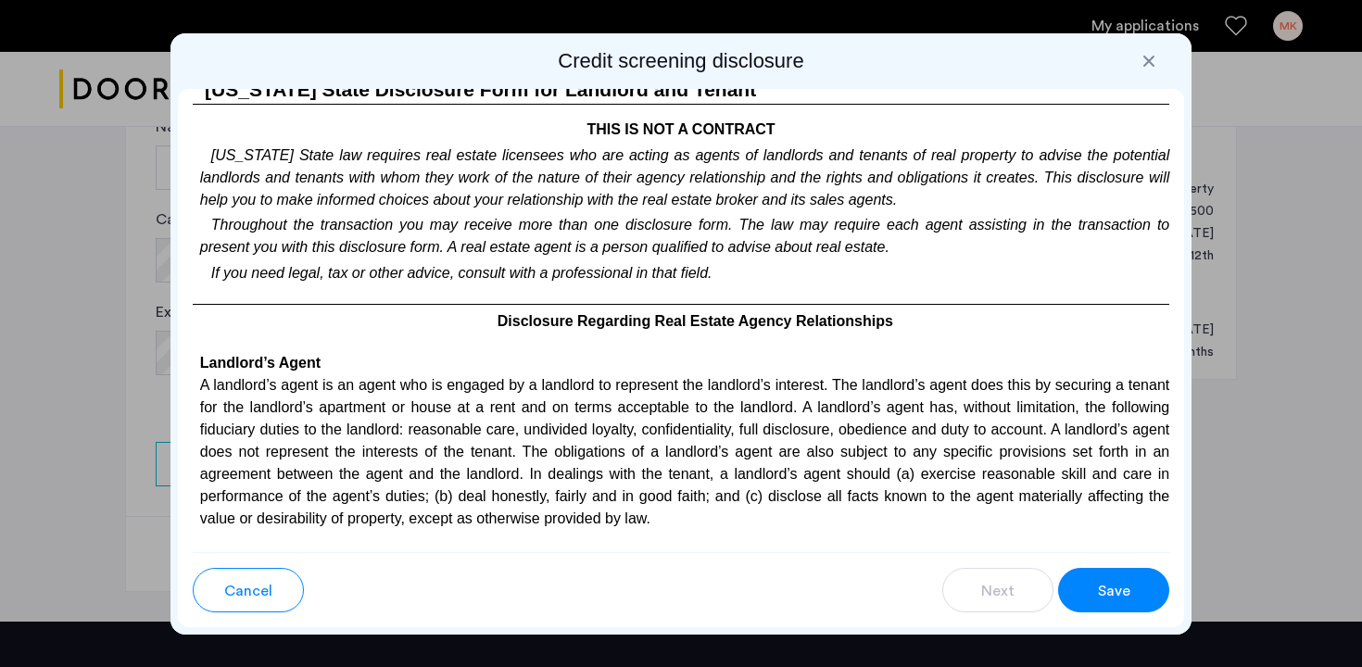 This screenshot has width=1362, height=667. Describe the element at coordinates (681, 452) in the screenshot. I see `p: A landlord’s agent is an agent who is engaged by a landlord to represent the landlord’s interest....` at that location.